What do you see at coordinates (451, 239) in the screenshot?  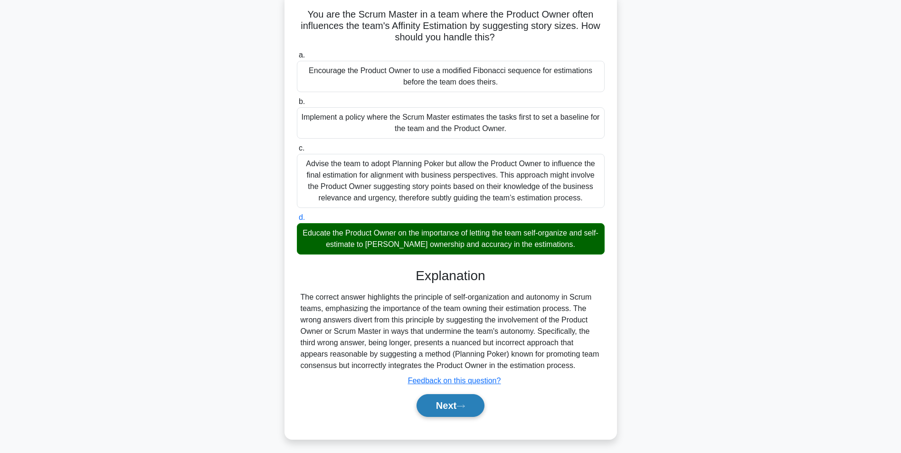 I see `div: Educate the Product Owner on the importance of letting the team self-organize and self-estimate t...` at bounding box center [451, 239].